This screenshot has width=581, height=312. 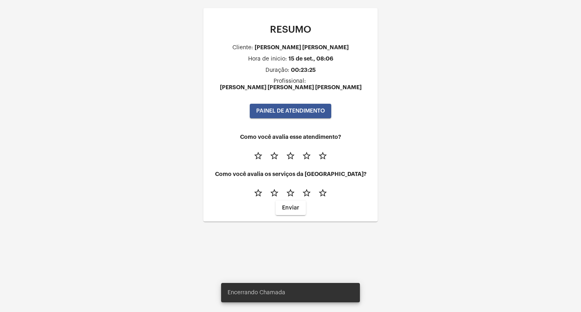 What do you see at coordinates (311, 59) in the screenshot?
I see `div: 15 de set., 08:06` at bounding box center [311, 59].